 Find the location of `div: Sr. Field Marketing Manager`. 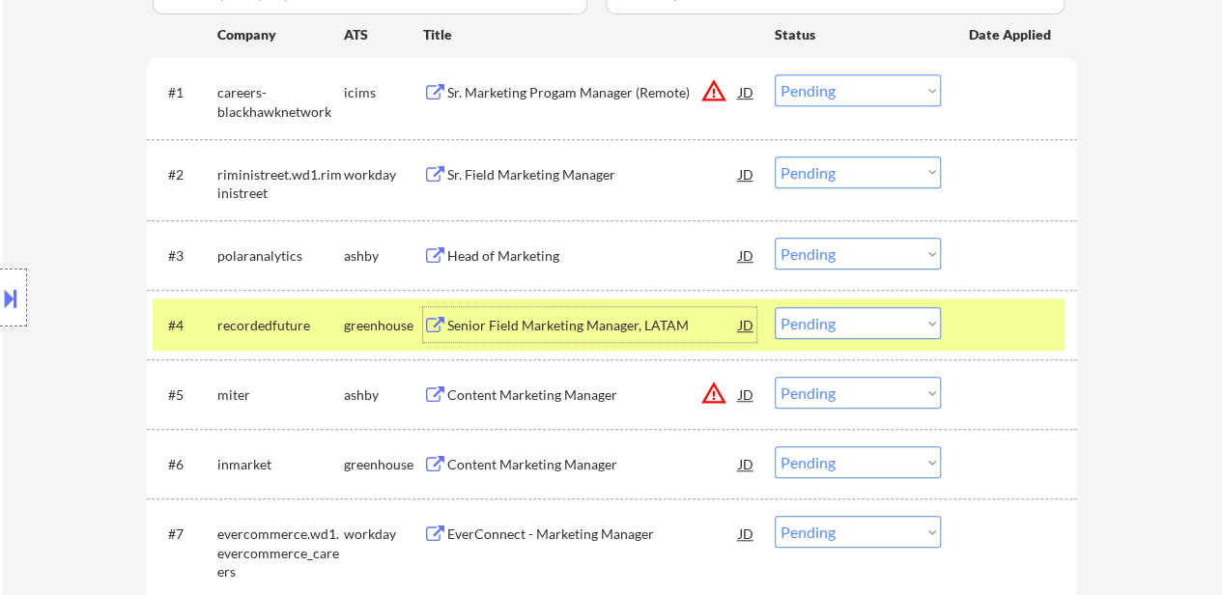

div: Sr. Field Marketing Manager is located at coordinates (593, 175).